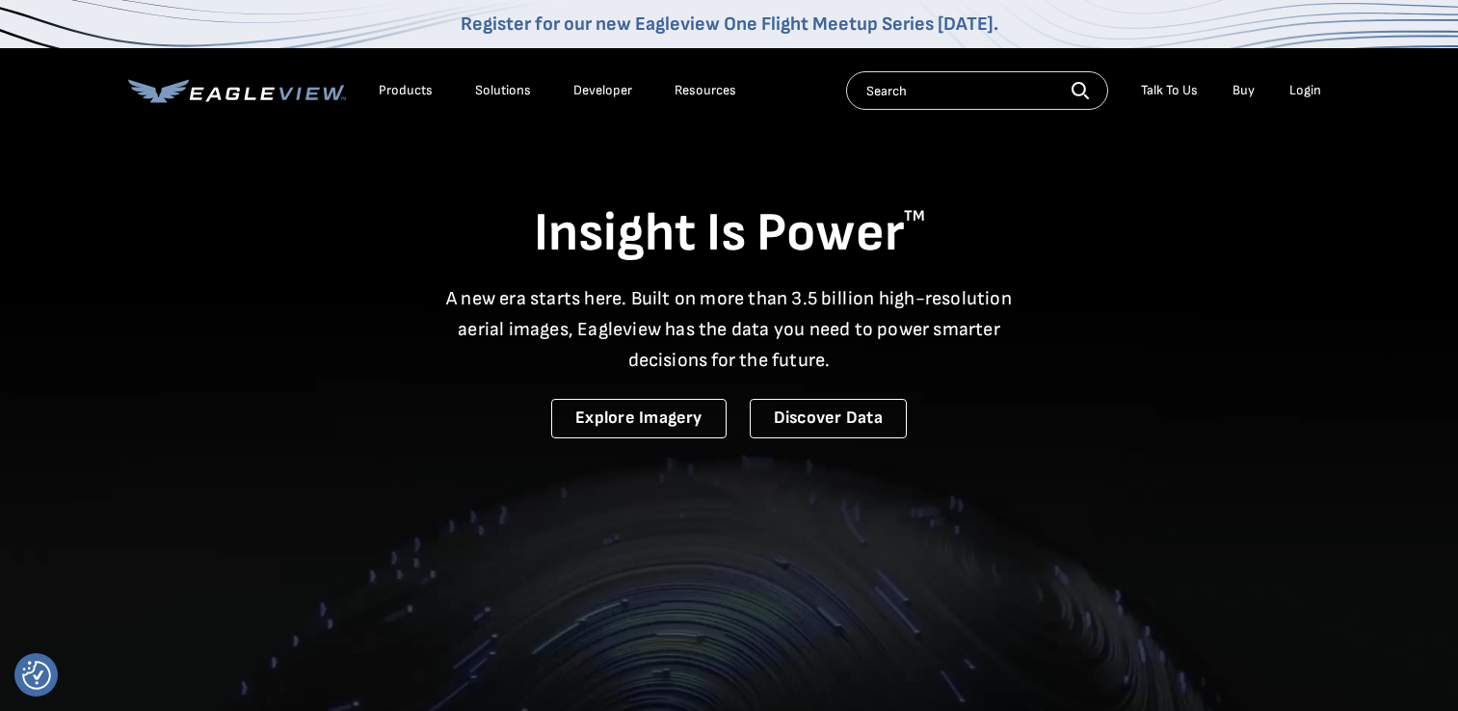 The height and width of the screenshot is (711, 1458). I want to click on a: Buy, so click(1243, 91).